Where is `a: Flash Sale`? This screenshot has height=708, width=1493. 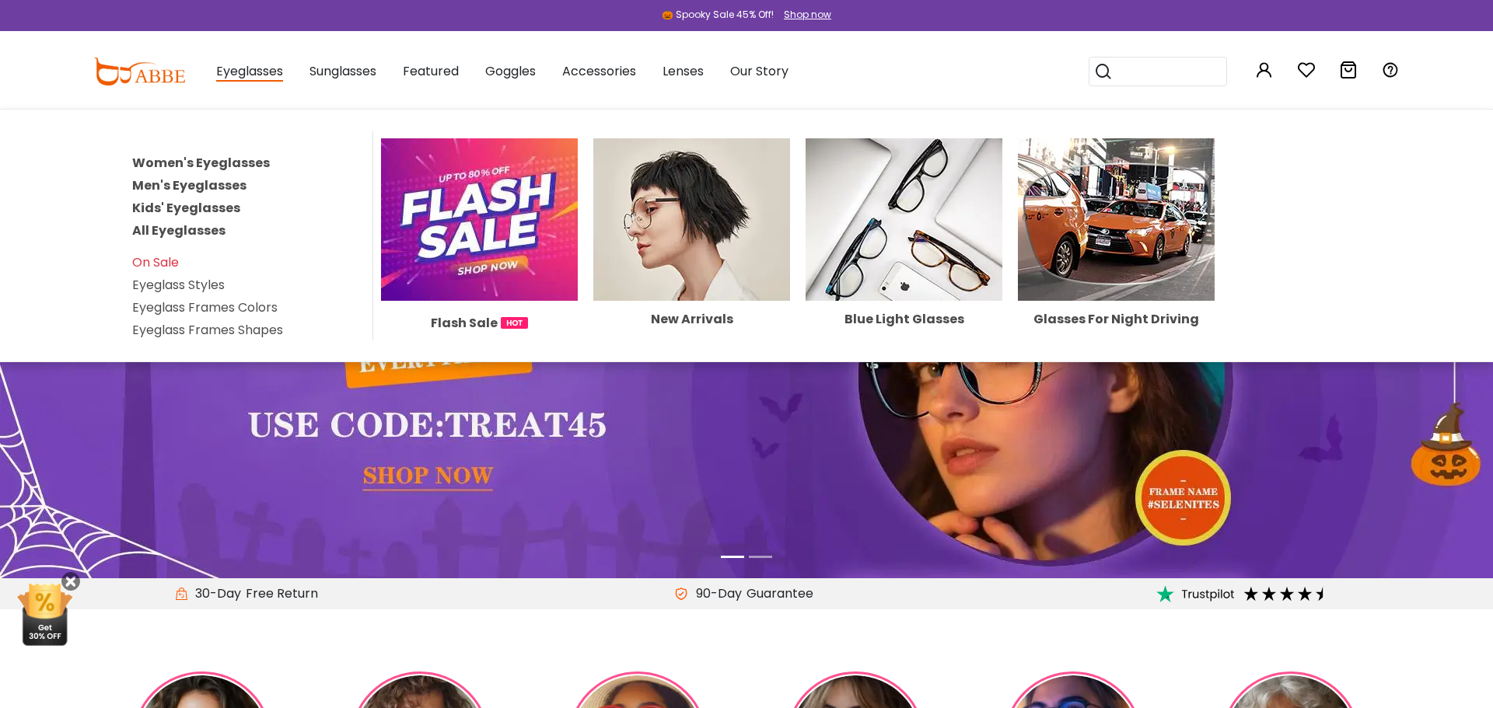 a: Flash Sale is located at coordinates (479, 271).